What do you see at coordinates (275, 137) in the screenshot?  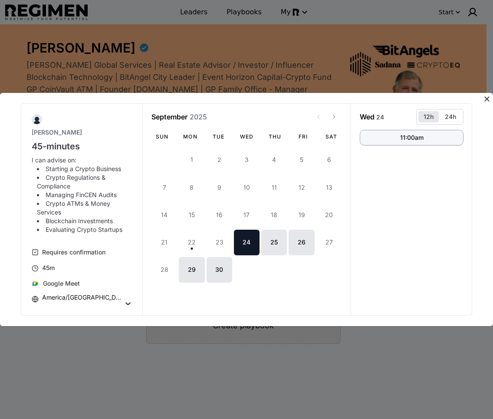 I see `div: Thu` at bounding box center [275, 137].